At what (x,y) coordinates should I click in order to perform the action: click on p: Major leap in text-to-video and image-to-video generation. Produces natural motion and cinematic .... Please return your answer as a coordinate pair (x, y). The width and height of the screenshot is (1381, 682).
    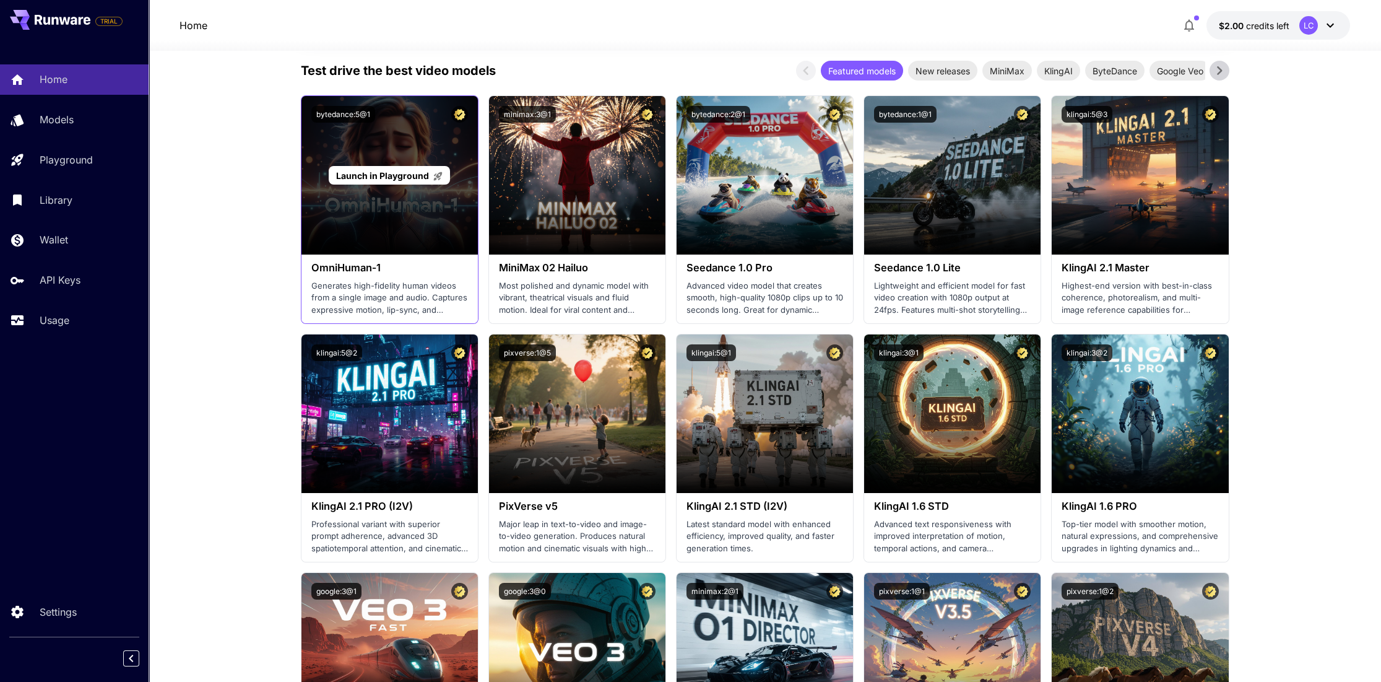
    Looking at the image, I should click on (577, 536).